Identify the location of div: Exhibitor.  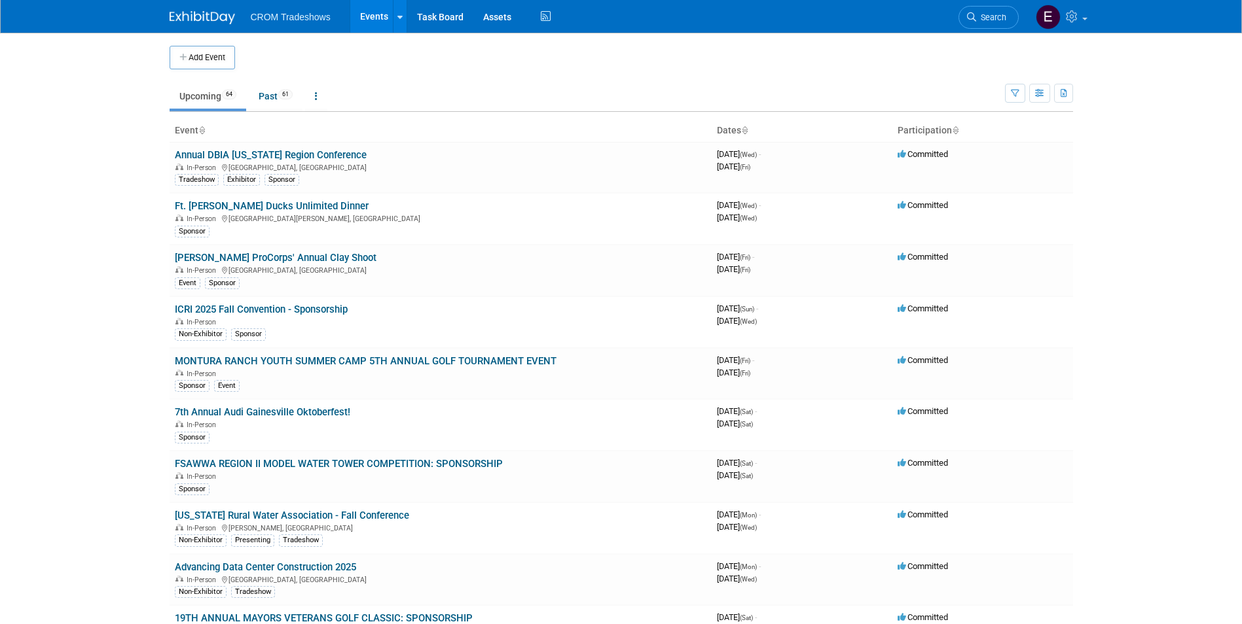
(242, 180).